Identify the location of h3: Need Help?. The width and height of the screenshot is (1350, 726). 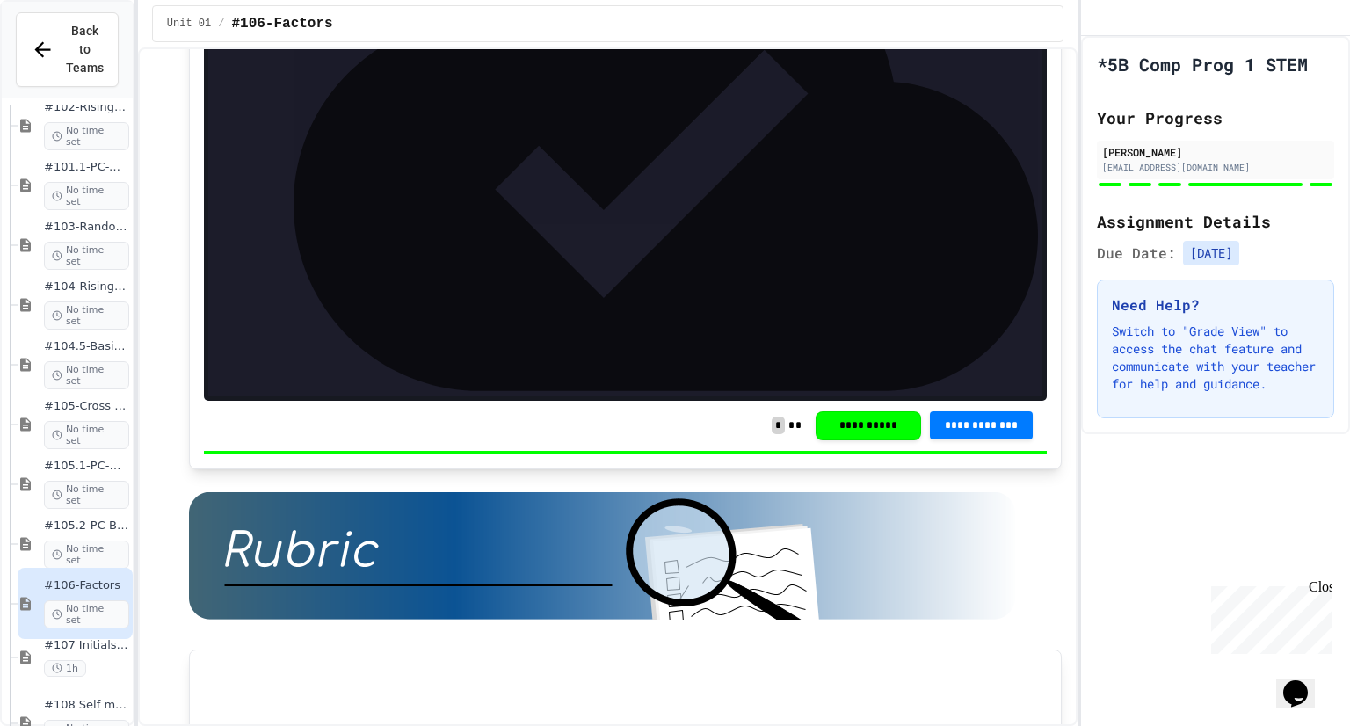
(1216, 305).